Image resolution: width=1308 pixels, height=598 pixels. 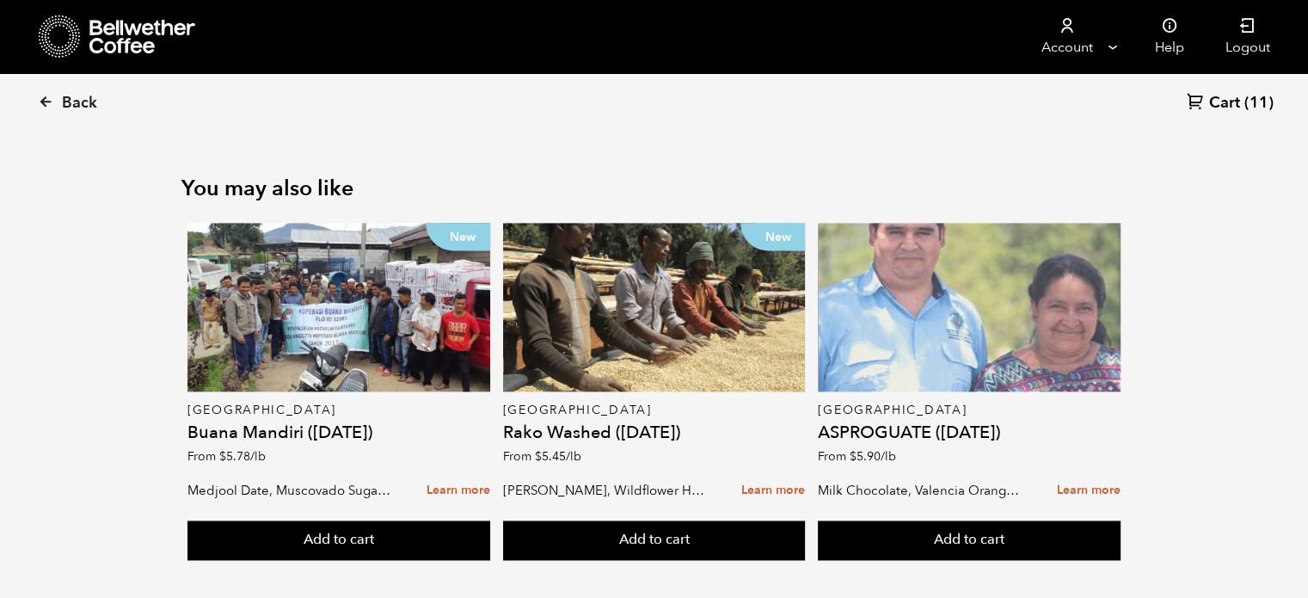 What do you see at coordinates (873, 456) in the screenshot?
I see `bdi: 5.90` at bounding box center [873, 456].